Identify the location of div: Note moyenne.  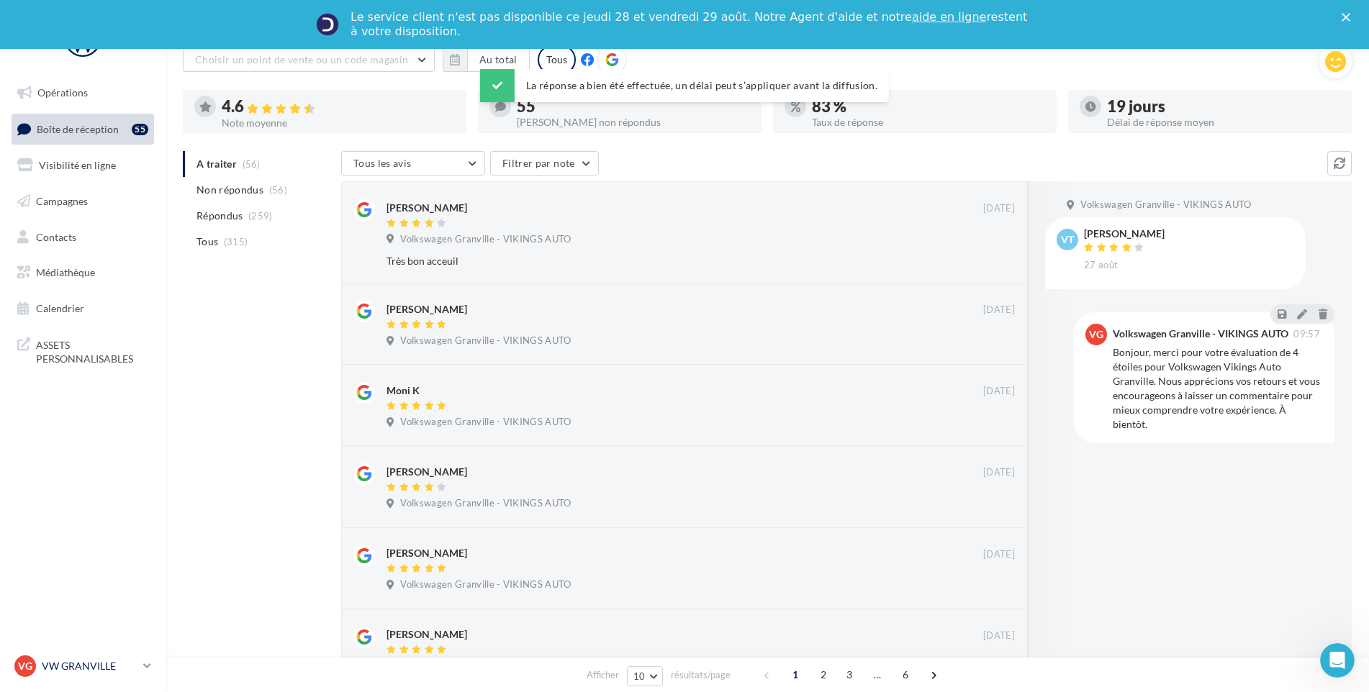
(338, 123).